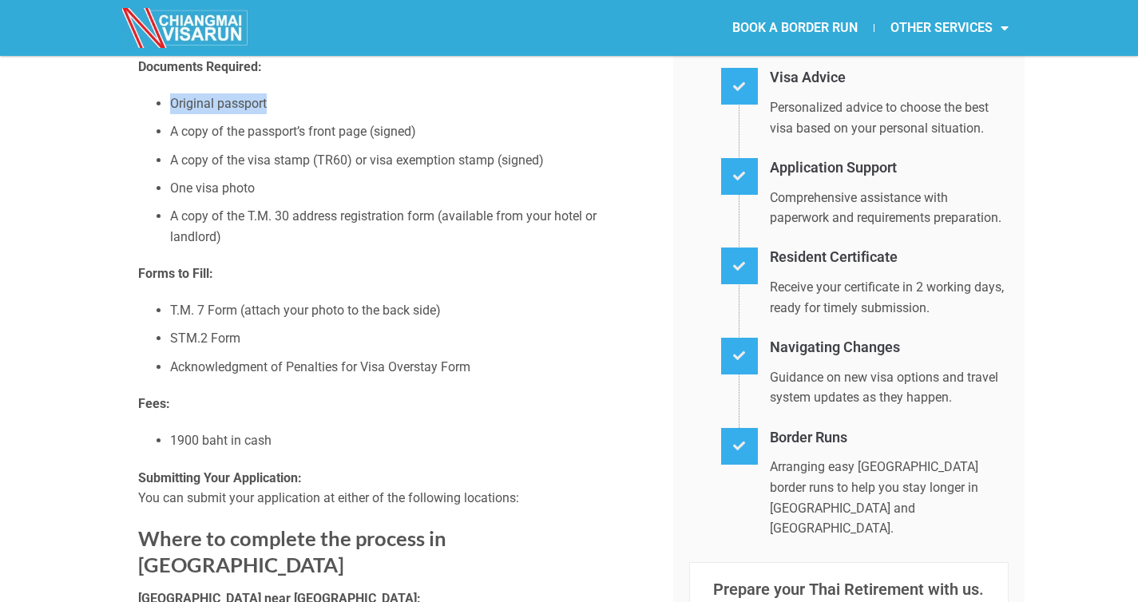 This screenshot has width=1138, height=602. What do you see at coordinates (410, 132) in the screenshot?
I see `li: A copy of the passport’s front page (signed)` at bounding box center [410, 132].